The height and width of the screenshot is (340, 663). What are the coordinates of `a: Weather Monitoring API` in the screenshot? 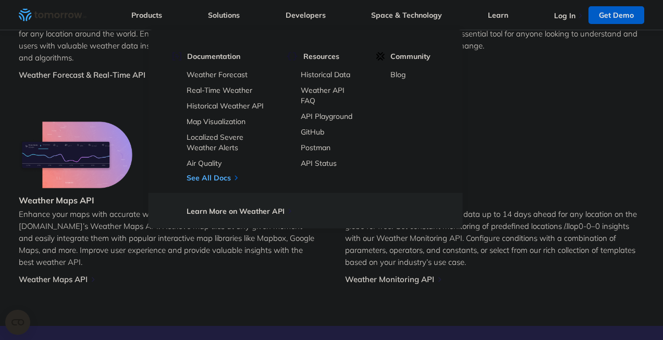 It's located at (389, 279).